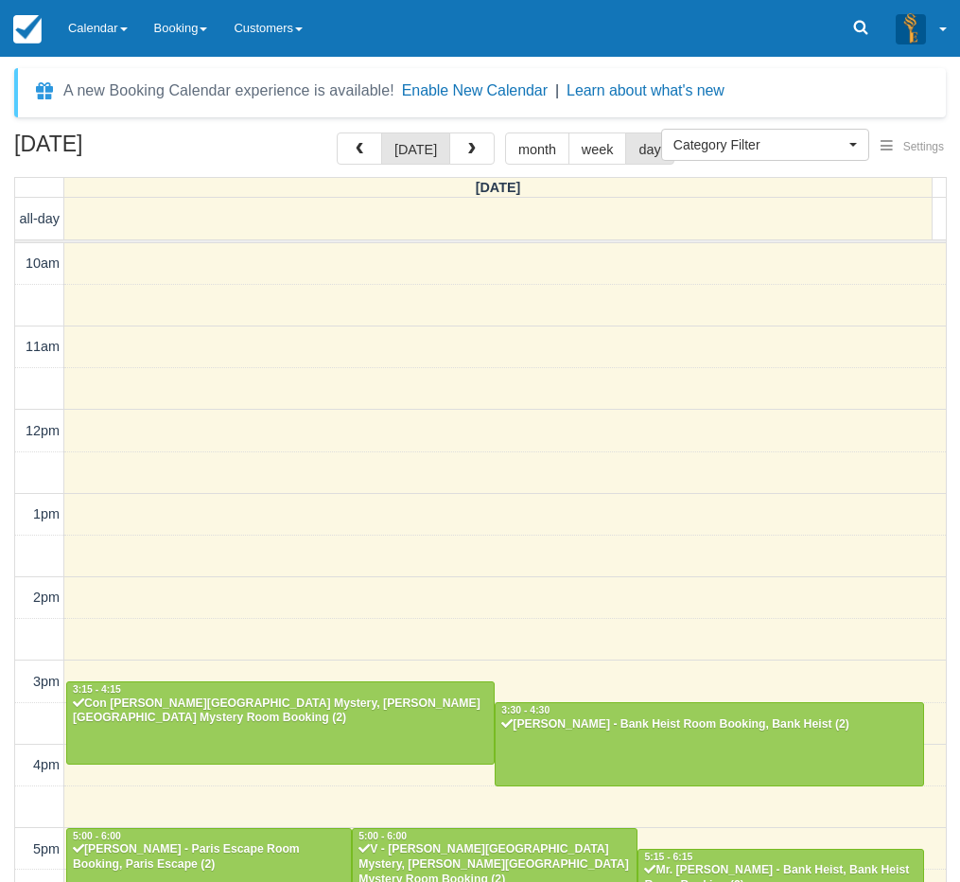 The width and height of the screenshot is (960, 882). I want to click on button: Settings, so click(912, 147).